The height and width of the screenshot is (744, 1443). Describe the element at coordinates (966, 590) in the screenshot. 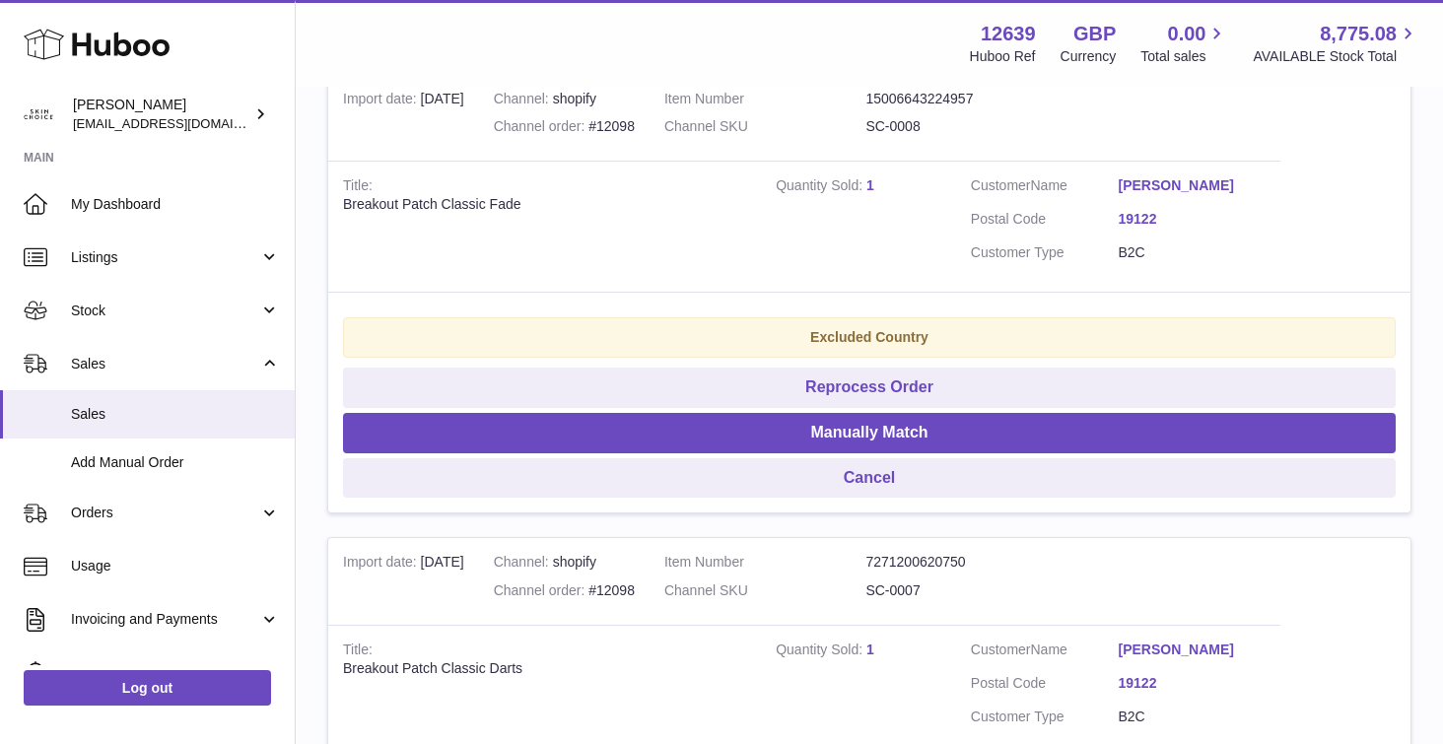

I see `dd: SC-0007` at that location.